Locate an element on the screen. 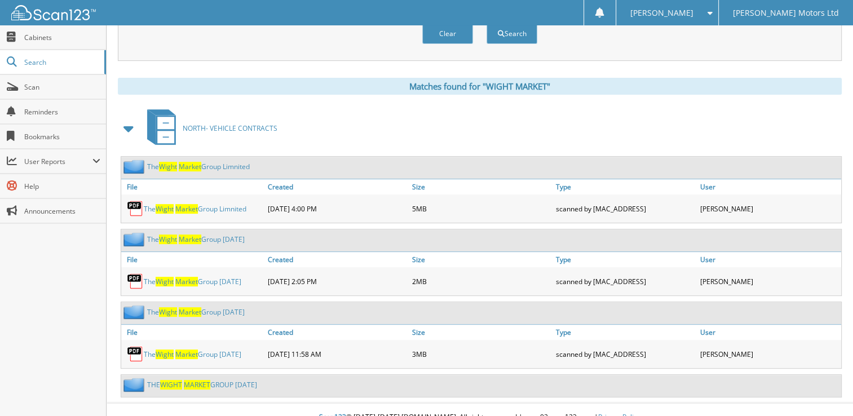 The height and width of the screenshot is (416, 853). div: Matches found for "WIGHT MARKET" is located at coordinates (480, 86).